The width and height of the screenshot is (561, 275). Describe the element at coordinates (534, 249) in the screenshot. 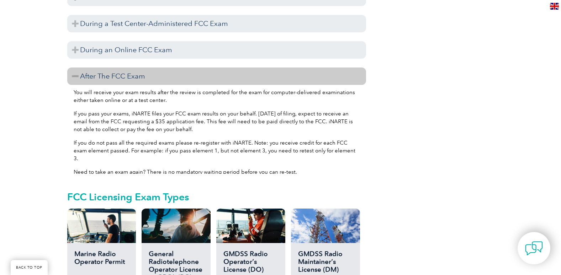

I see `img: contact-chat.png` at that location.